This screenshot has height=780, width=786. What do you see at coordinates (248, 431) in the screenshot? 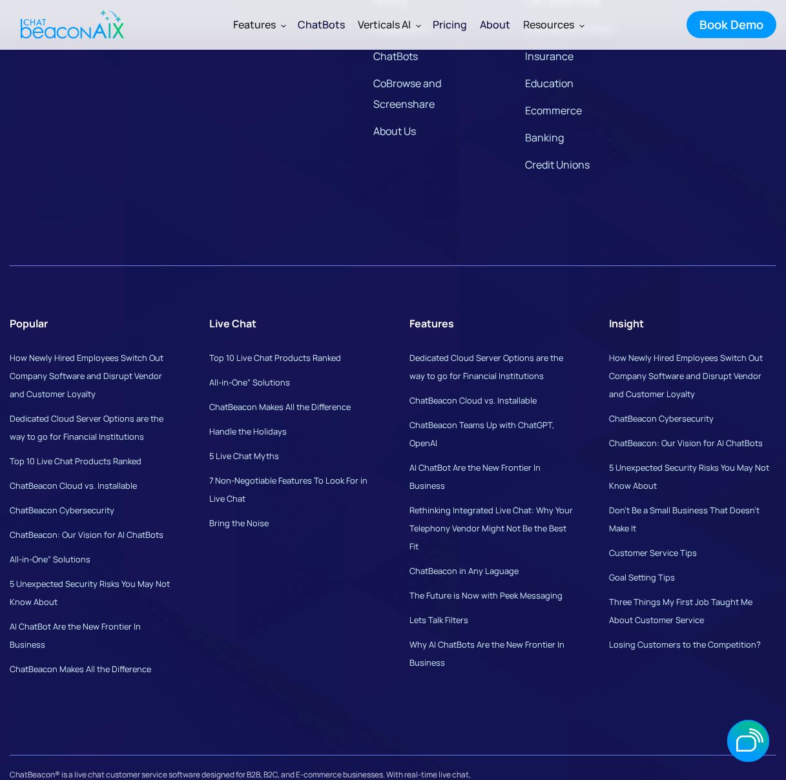
I see `a: Handle the Holidays` at bounding box center [248, 431].